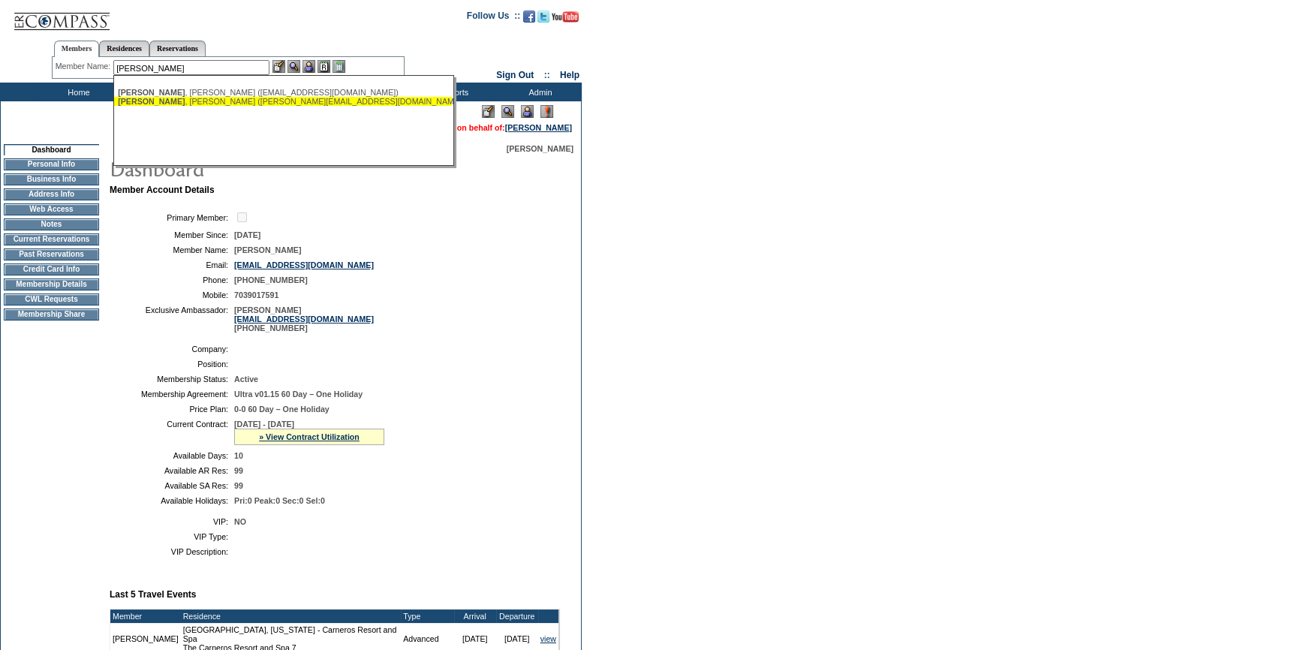  I want to click on td: Credit Card Info, so click(51, 269).